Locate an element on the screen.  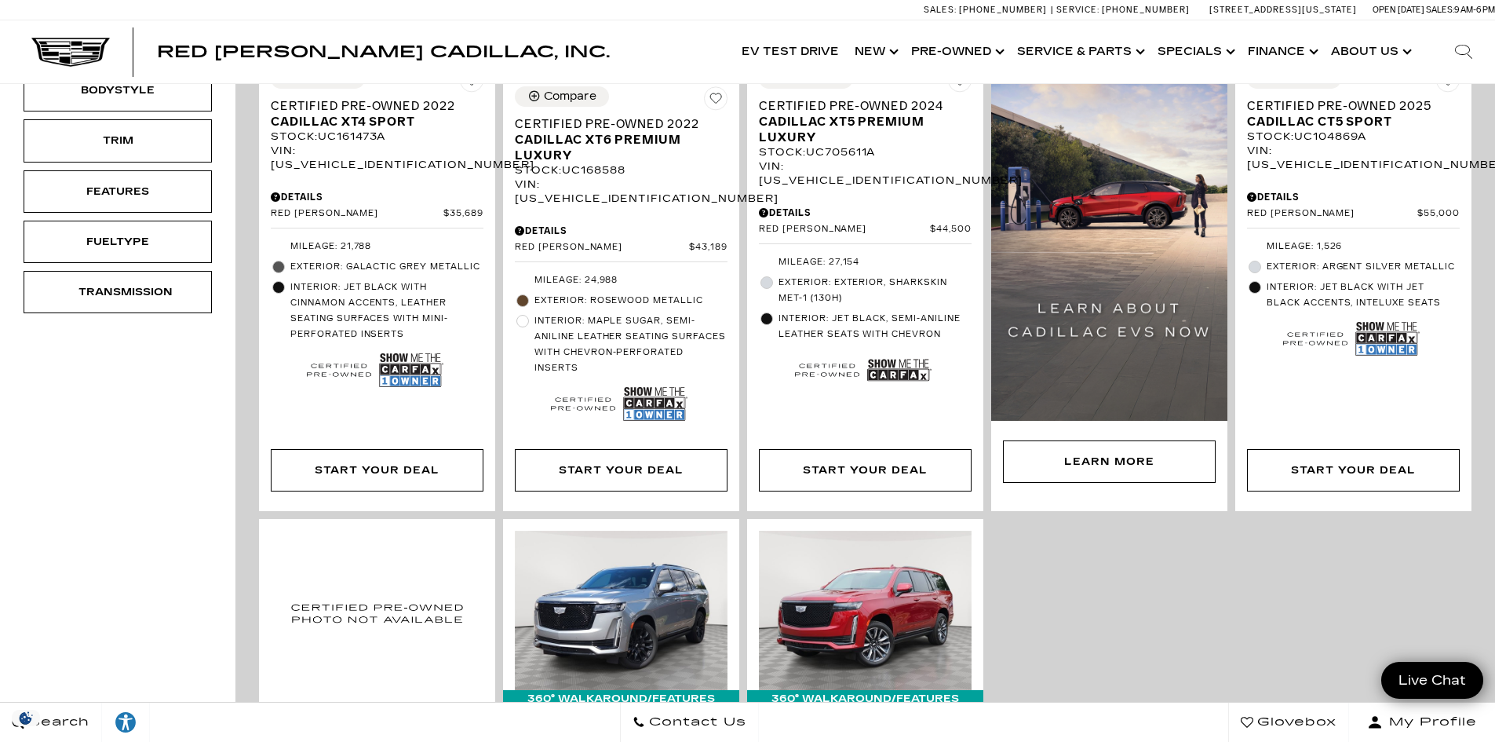
span: $44,500 is located at coordinates (951, 229).